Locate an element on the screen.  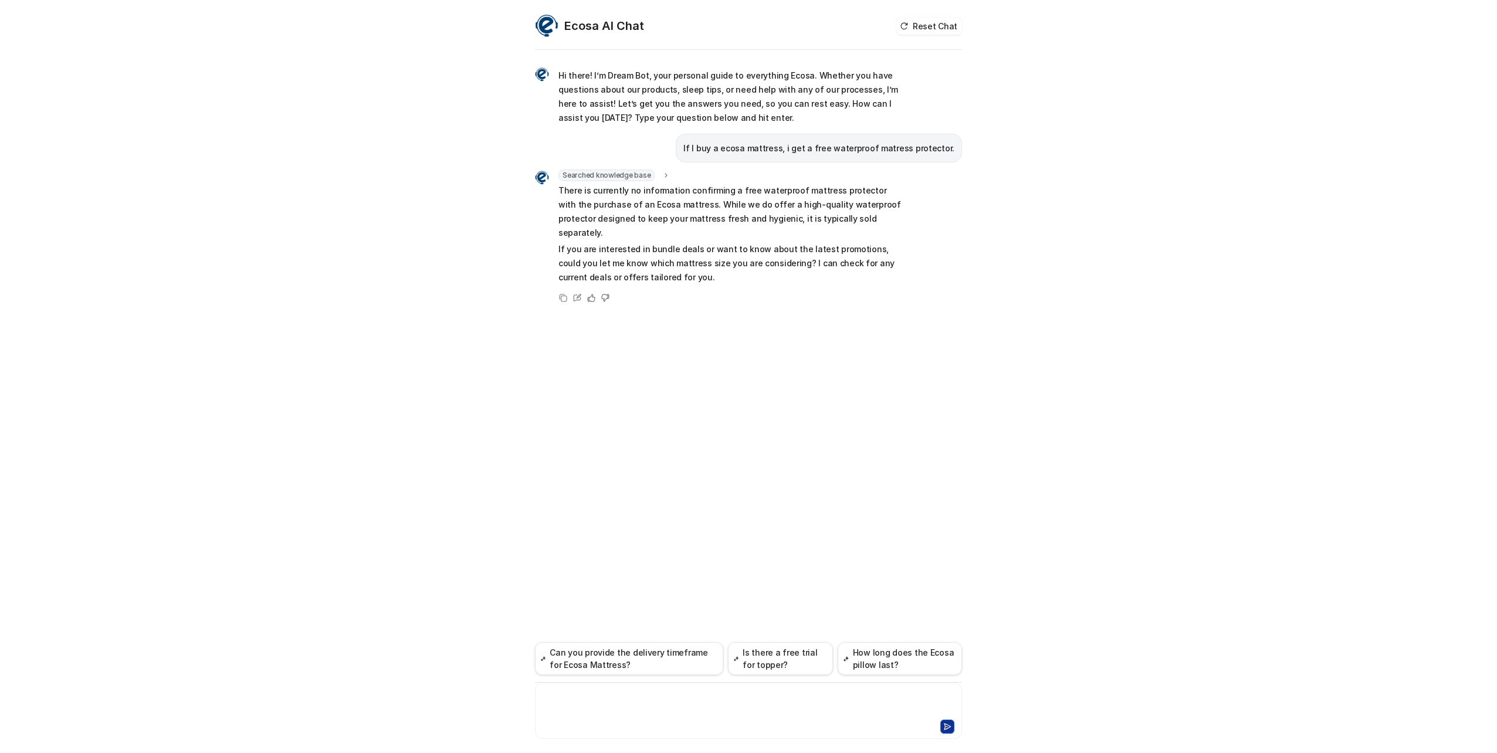
p: If I buy a ecosa mattress, i get a free waterproof matress protector. is located at coordinates (819, 148).